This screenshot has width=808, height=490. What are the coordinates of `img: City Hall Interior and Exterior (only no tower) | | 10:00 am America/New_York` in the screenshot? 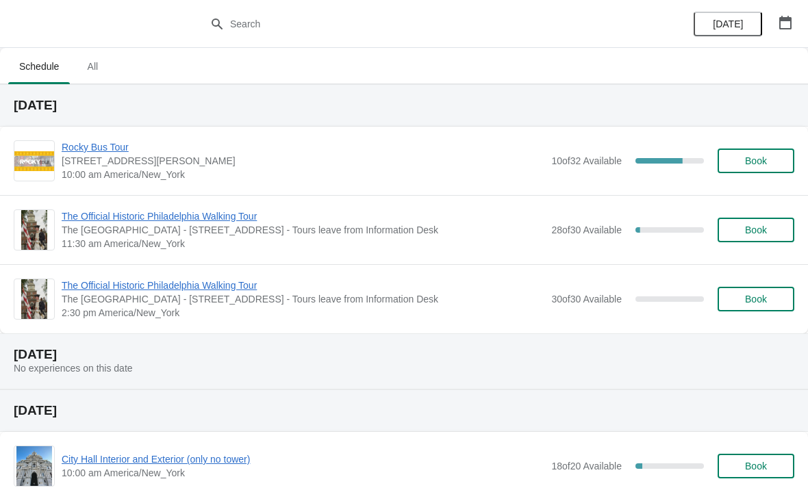 It's located at (34, 467).